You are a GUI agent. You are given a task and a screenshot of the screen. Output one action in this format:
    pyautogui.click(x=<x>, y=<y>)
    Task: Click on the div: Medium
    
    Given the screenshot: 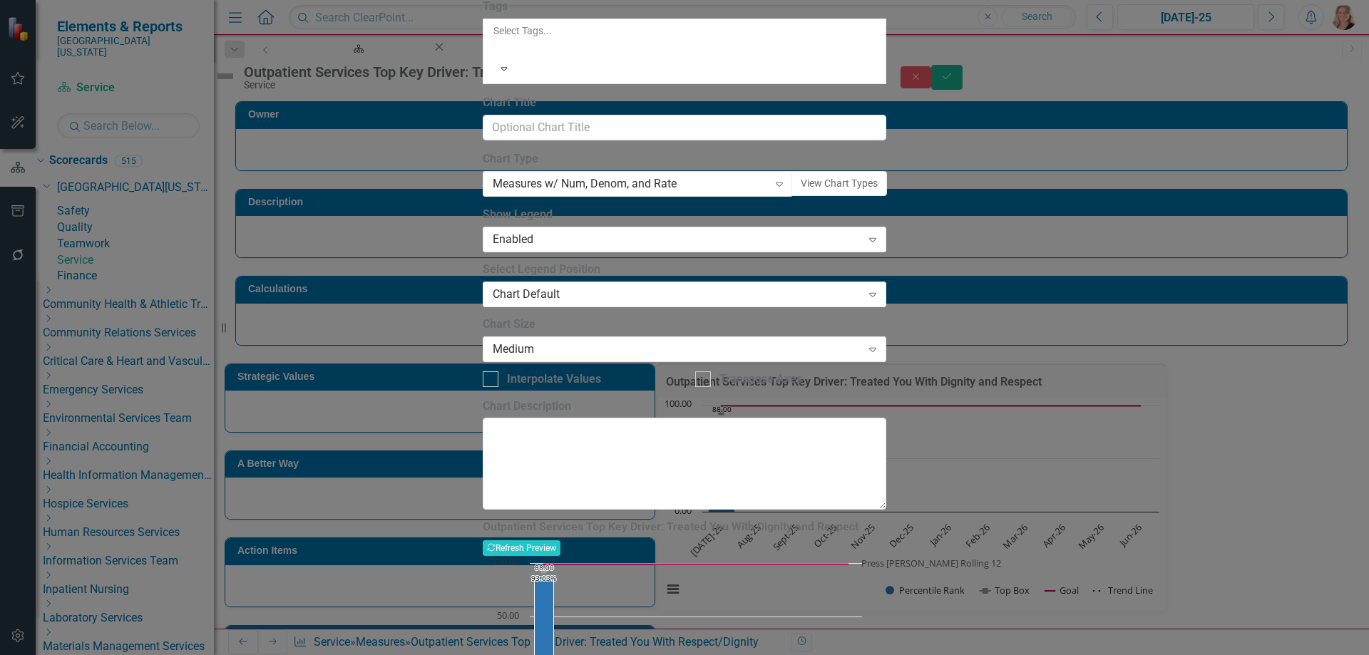 What is the action you would take?
    pyautogui.click(x=677, y=349)
    